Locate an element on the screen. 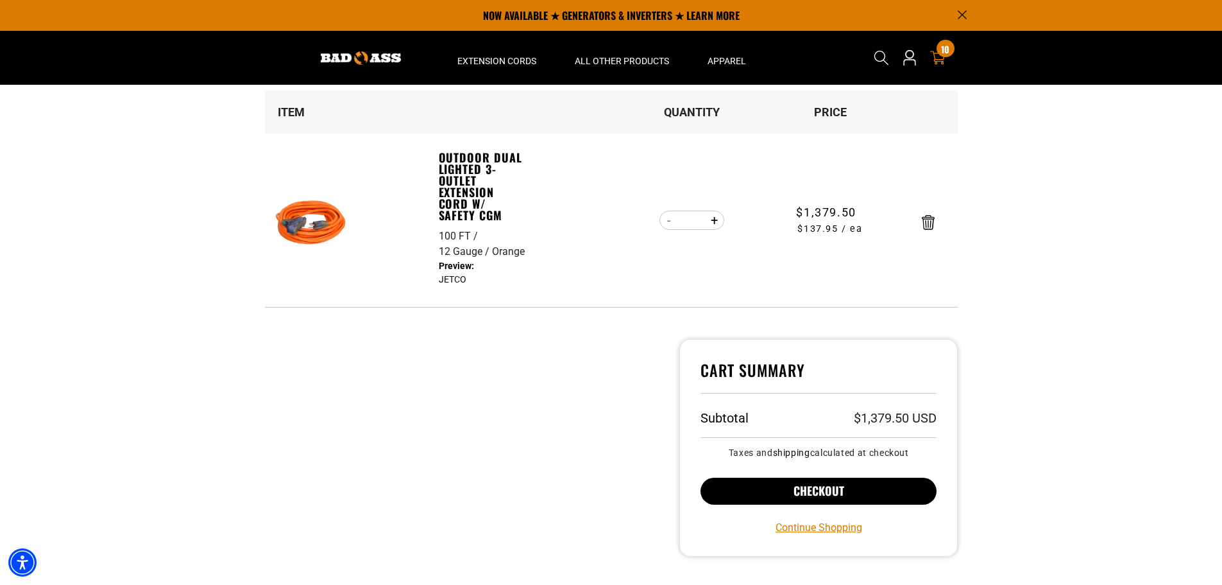 This screenshot has width=1222, height=585. h4: Cart Summary is located at coordinates (819, 377).